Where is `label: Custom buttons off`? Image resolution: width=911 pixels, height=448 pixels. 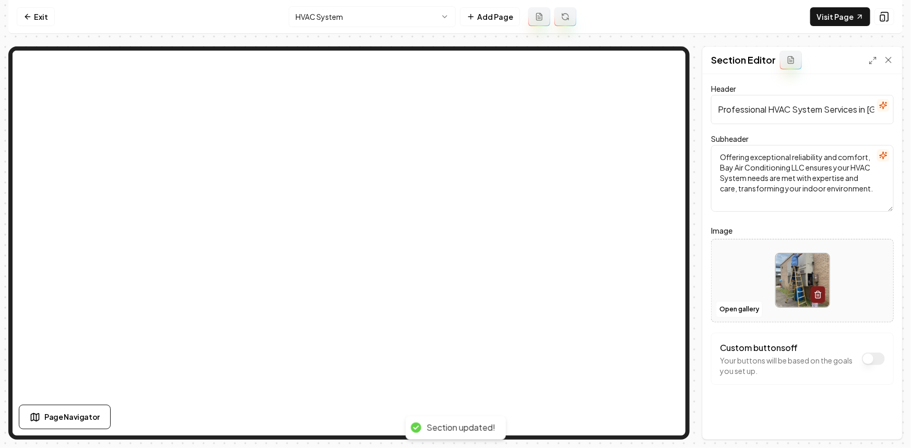
label: Custom buttons off is located at coordinates (758, 348).